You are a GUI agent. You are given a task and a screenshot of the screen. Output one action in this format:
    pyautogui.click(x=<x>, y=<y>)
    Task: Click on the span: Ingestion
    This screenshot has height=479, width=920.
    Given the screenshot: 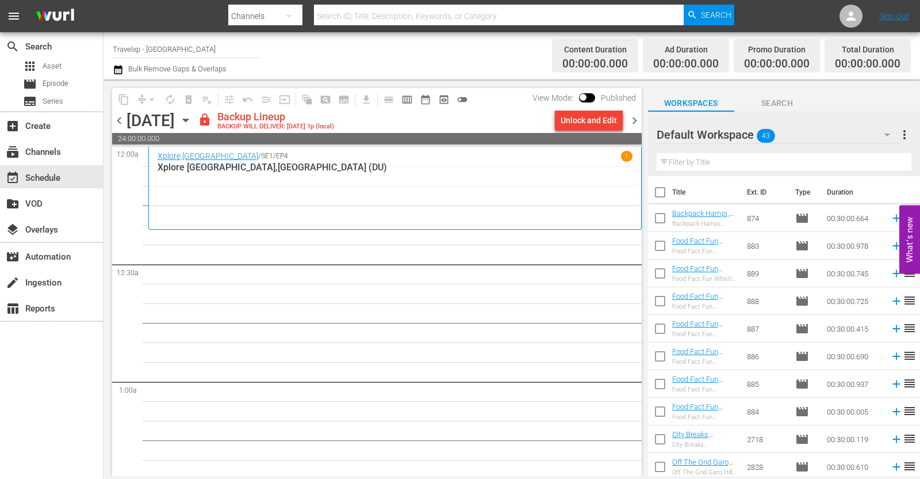 What is the action you would take?
    pyautogui.click(x=13, y=282)
    